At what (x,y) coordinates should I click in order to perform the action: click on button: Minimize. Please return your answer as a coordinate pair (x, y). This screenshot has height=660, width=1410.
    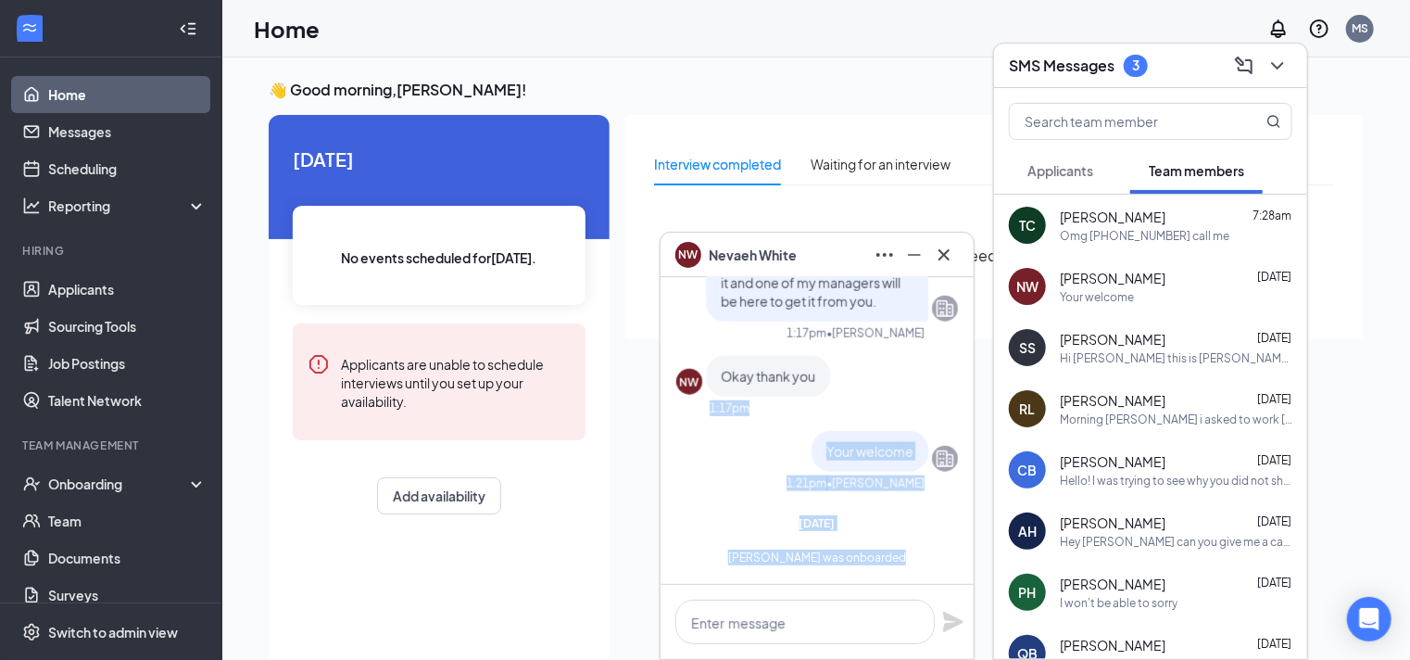
    Looking at the image, I should click on (914, 255).